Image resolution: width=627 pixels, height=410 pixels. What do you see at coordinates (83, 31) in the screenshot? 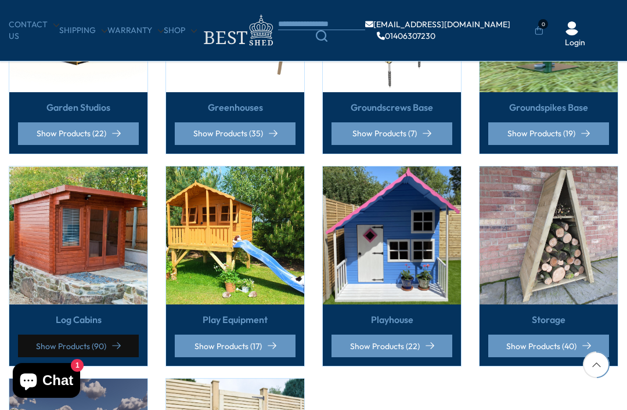
I see `a: Shipping` at bounding box center [83, 31].